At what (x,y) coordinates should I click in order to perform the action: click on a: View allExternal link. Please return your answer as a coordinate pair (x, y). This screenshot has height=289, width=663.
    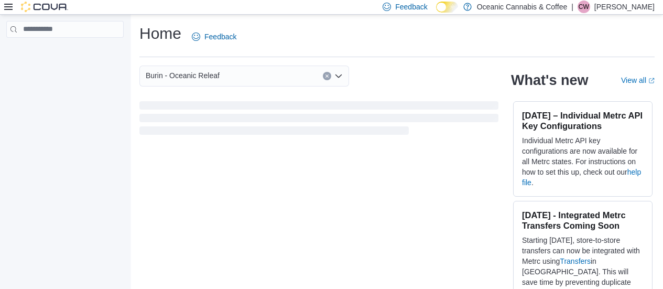
    Looking at the image, I should click on (637, 80).